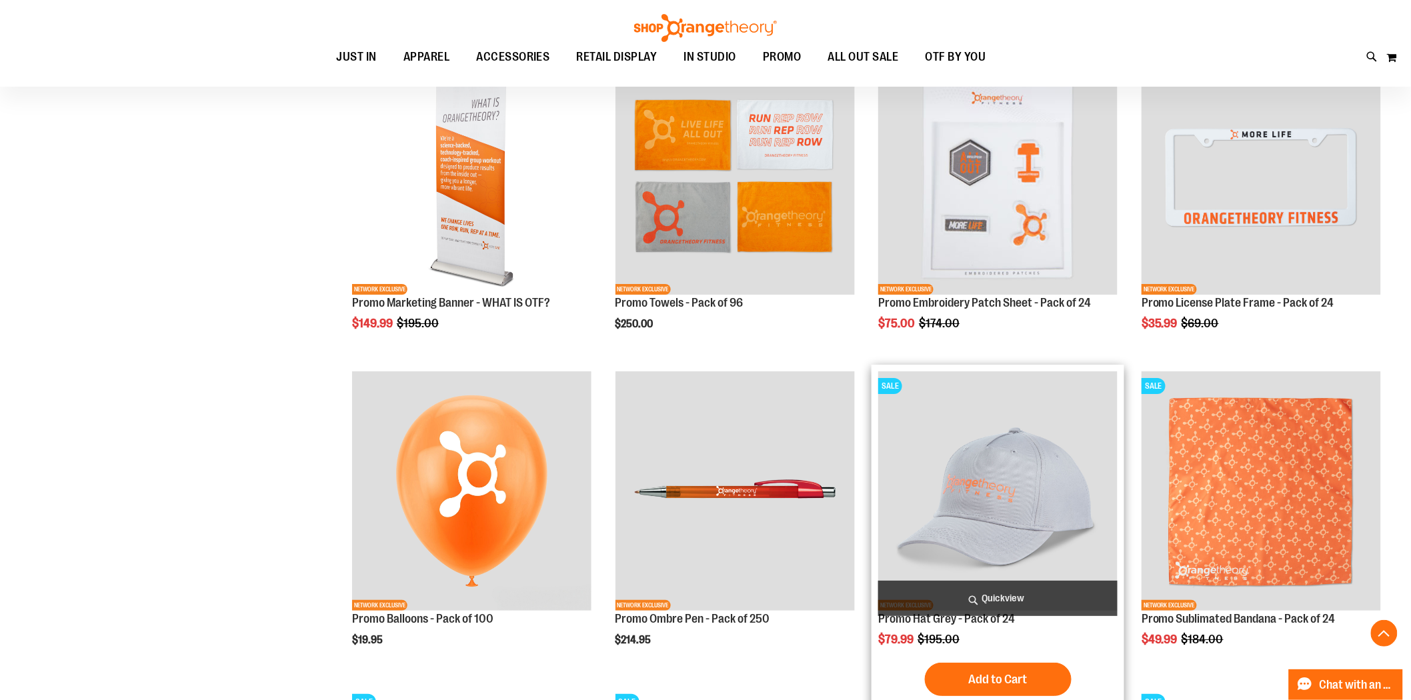 The image size is (1411, 700). I want to click on img: Promo Towels - Pack of 96, so click(735, 175).